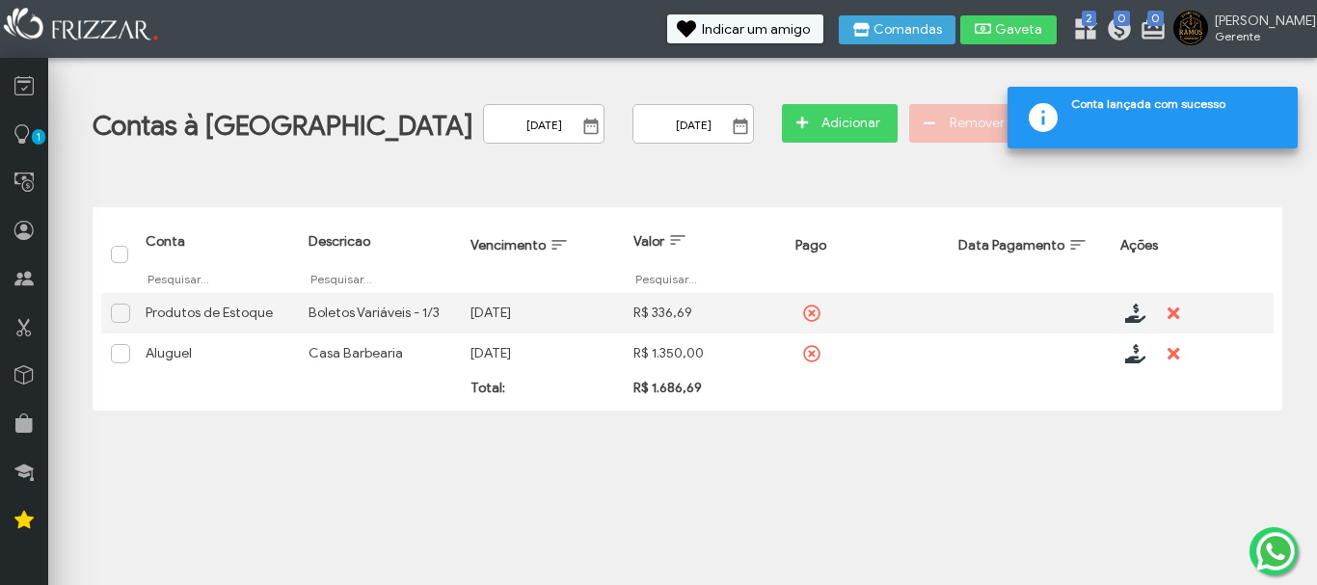 This screenshot has width=1317, height=585. Describe the element at coordinates (544, 123) in the screenshot. I see `input: Data Inicial` at that location.